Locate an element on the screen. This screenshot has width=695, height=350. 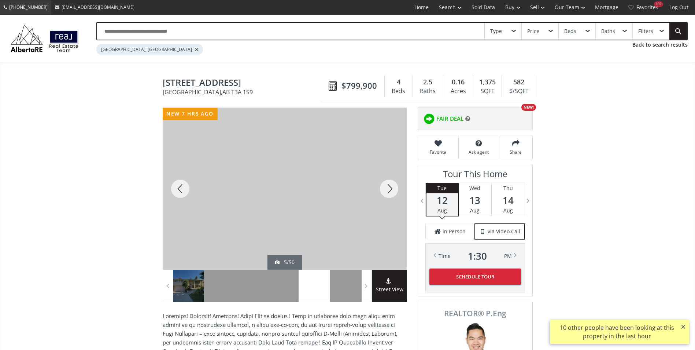
div: NEW! is located at coordinates (529, 107).